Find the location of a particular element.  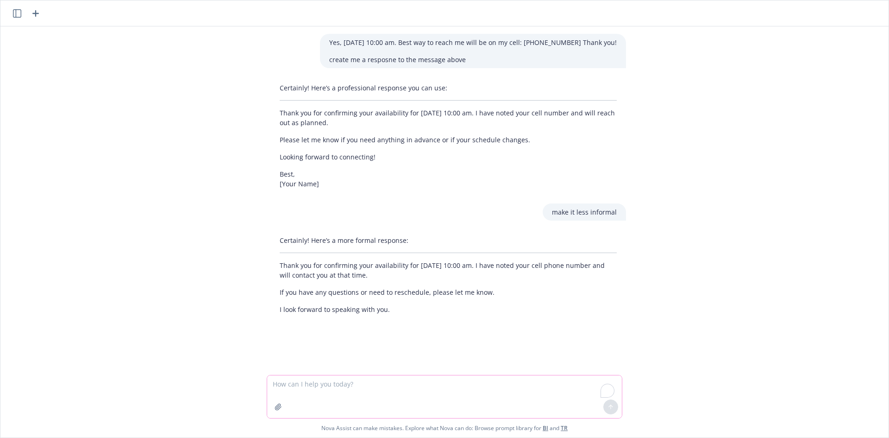

p: I look forward to speaking with you. is located at coordinates (448, 309).